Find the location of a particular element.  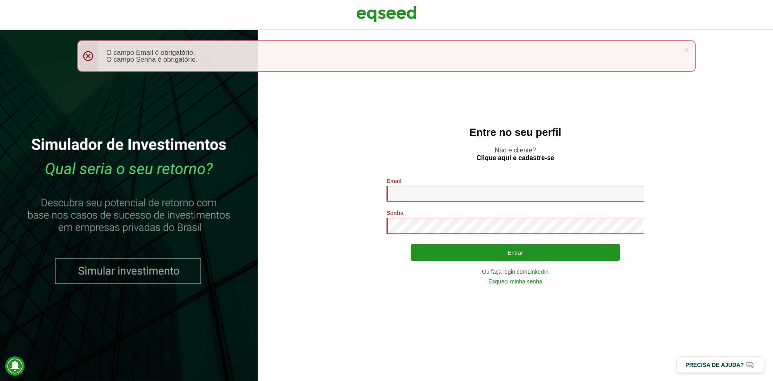

label: Email is located at coordinates (394, 181).